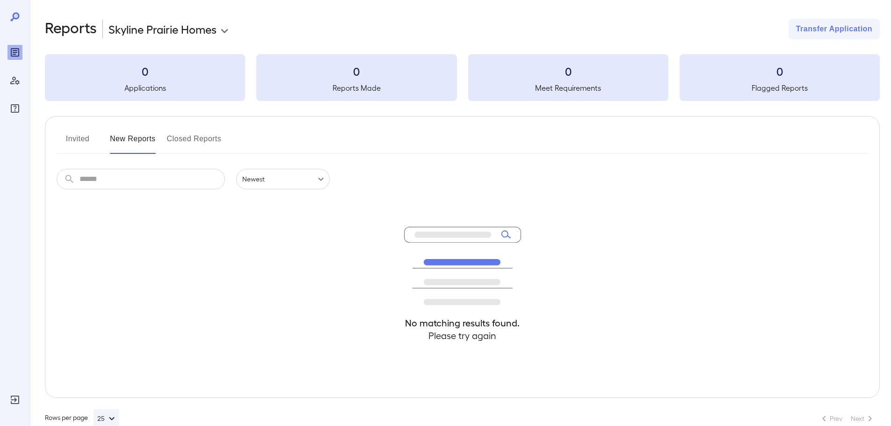 This screenshot has height=426, width=891. What do you see at coordinates (15, 400) in the screenshot?
I see `div: Log Out` at bounding box center [15, 400].